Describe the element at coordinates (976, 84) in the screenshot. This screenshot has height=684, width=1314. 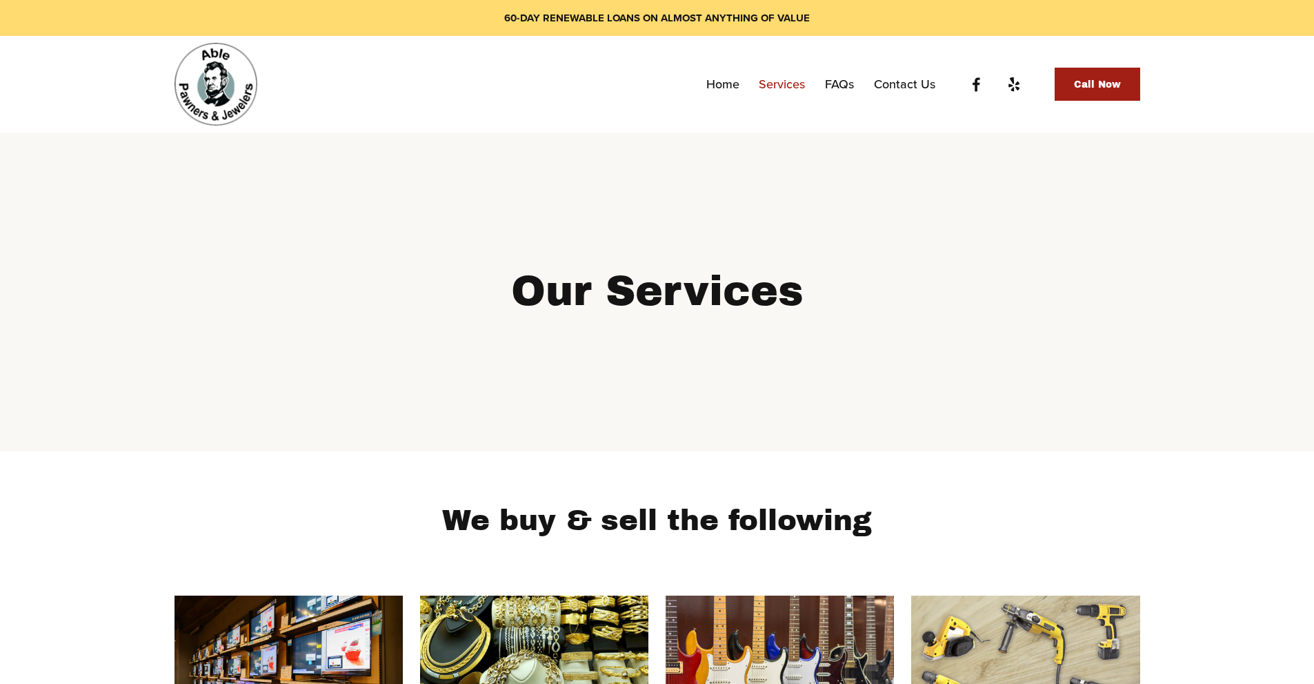
I see `a: Facebook` at that location.